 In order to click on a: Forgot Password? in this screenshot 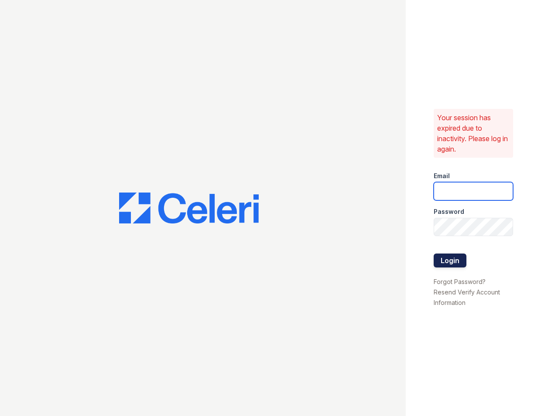, I will do `click(459, 282)`.